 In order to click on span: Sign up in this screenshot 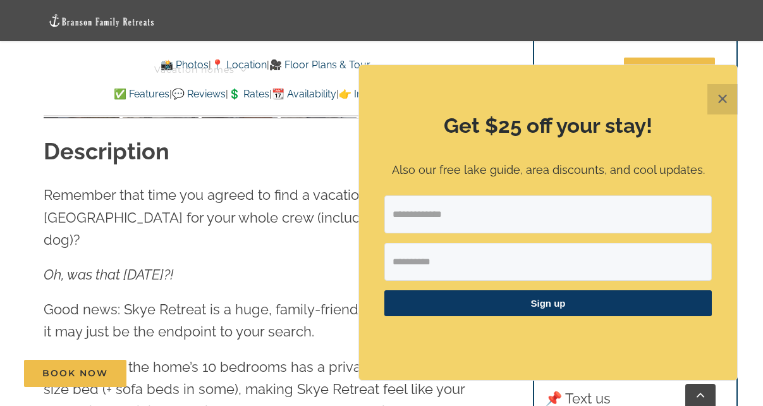, I will do `click(548, 303)`.